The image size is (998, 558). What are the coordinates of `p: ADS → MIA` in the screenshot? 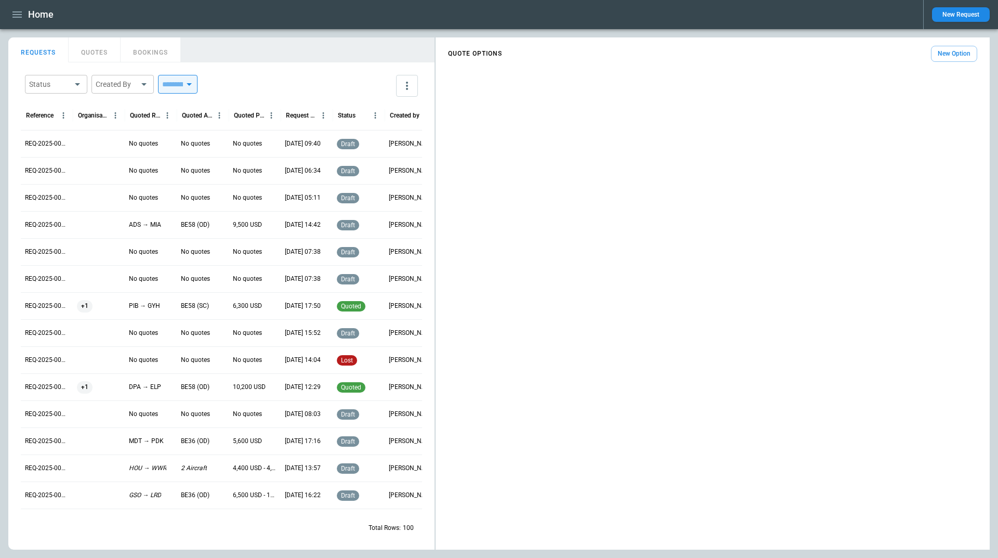 It's located at (145, 225).